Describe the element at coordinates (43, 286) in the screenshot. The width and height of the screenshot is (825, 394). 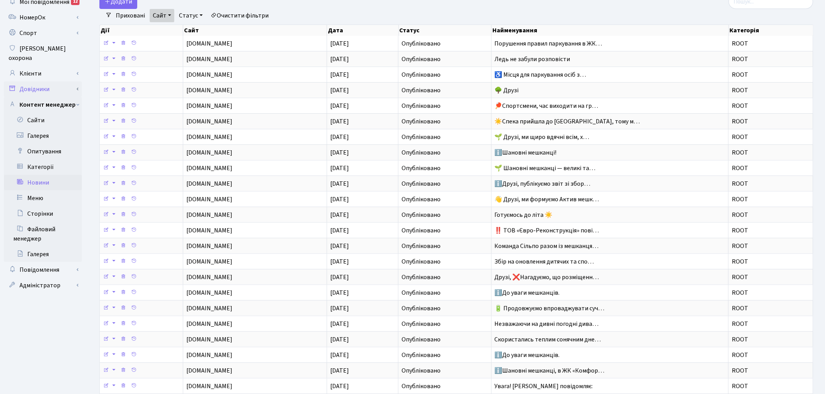
I see `a: Адміністратор` at that location.